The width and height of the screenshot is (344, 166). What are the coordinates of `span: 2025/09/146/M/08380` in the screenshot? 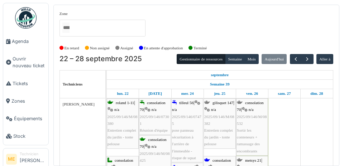 It's located at (123, 120).